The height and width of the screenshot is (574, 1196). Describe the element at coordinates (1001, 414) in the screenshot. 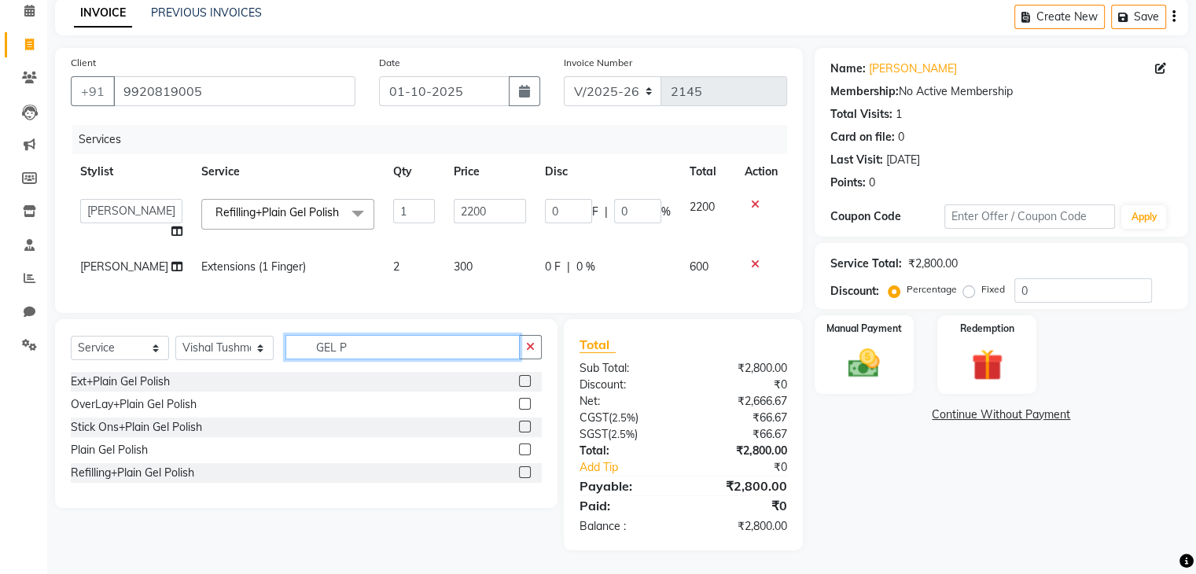

I see `a: Continue Without Payment` at that location.